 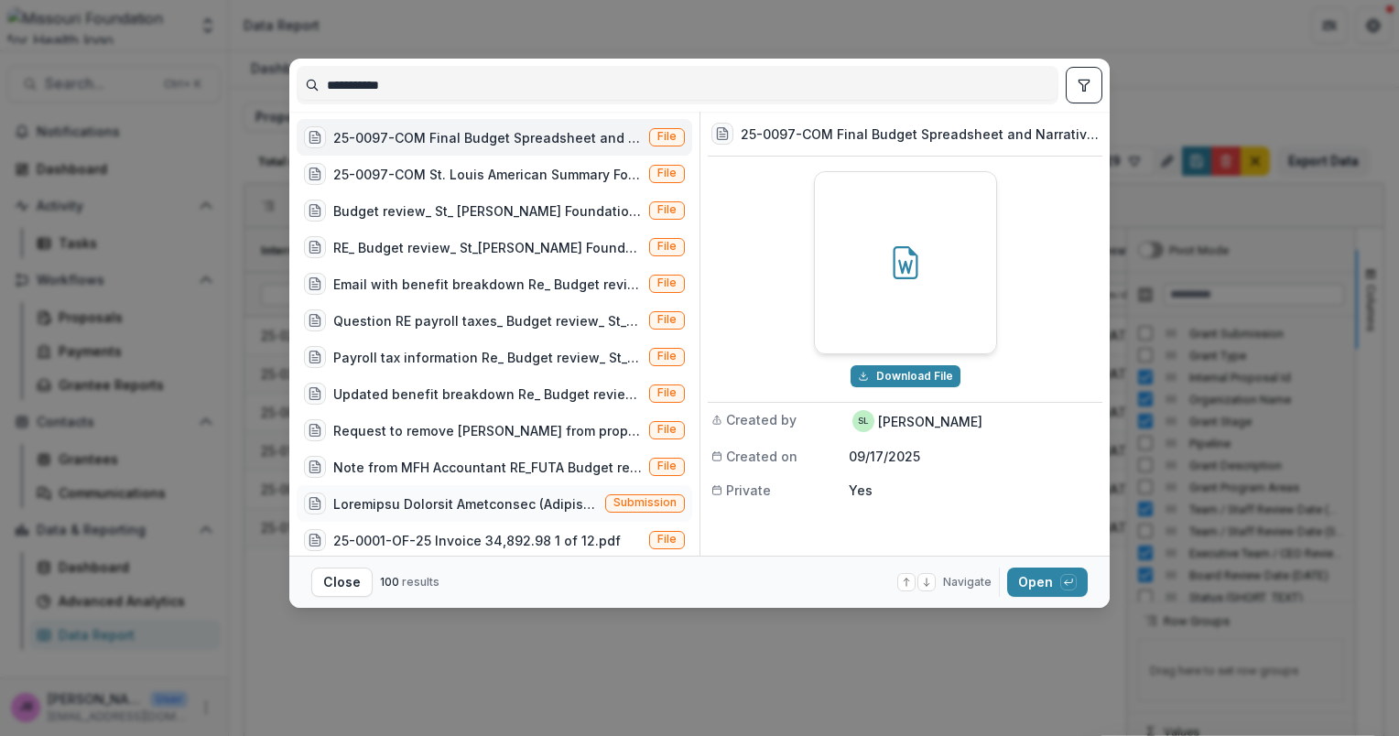 What do you see at coordinates (1084, 85) in the screenshot?
I see `button: toggle filters` at bounding box center [1084, 85].